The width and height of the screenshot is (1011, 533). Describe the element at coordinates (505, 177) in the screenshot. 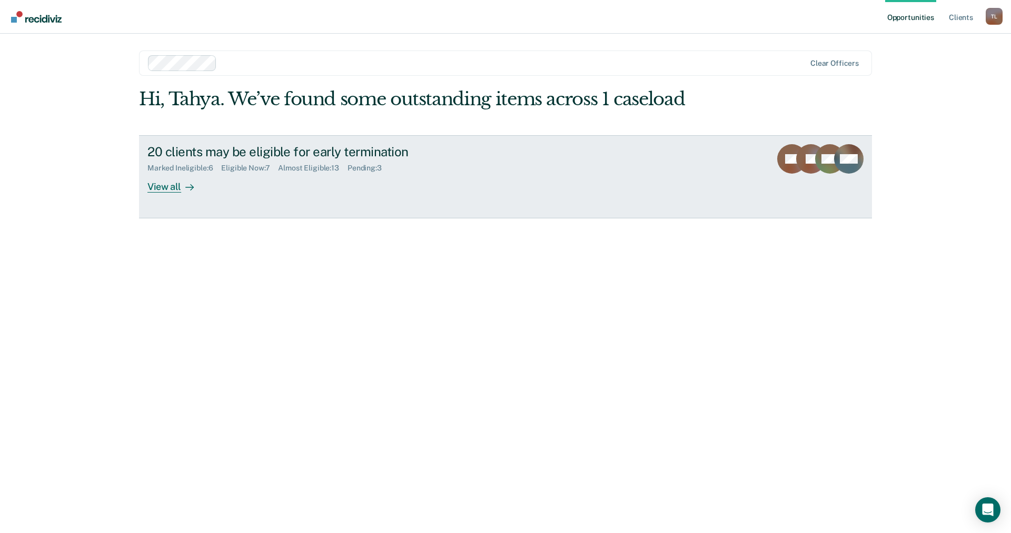

I see `a: 20 clients may be eligible for early terminationMarked Ineligible:6Eligible Now:7Almost Eligible:...` at that location.